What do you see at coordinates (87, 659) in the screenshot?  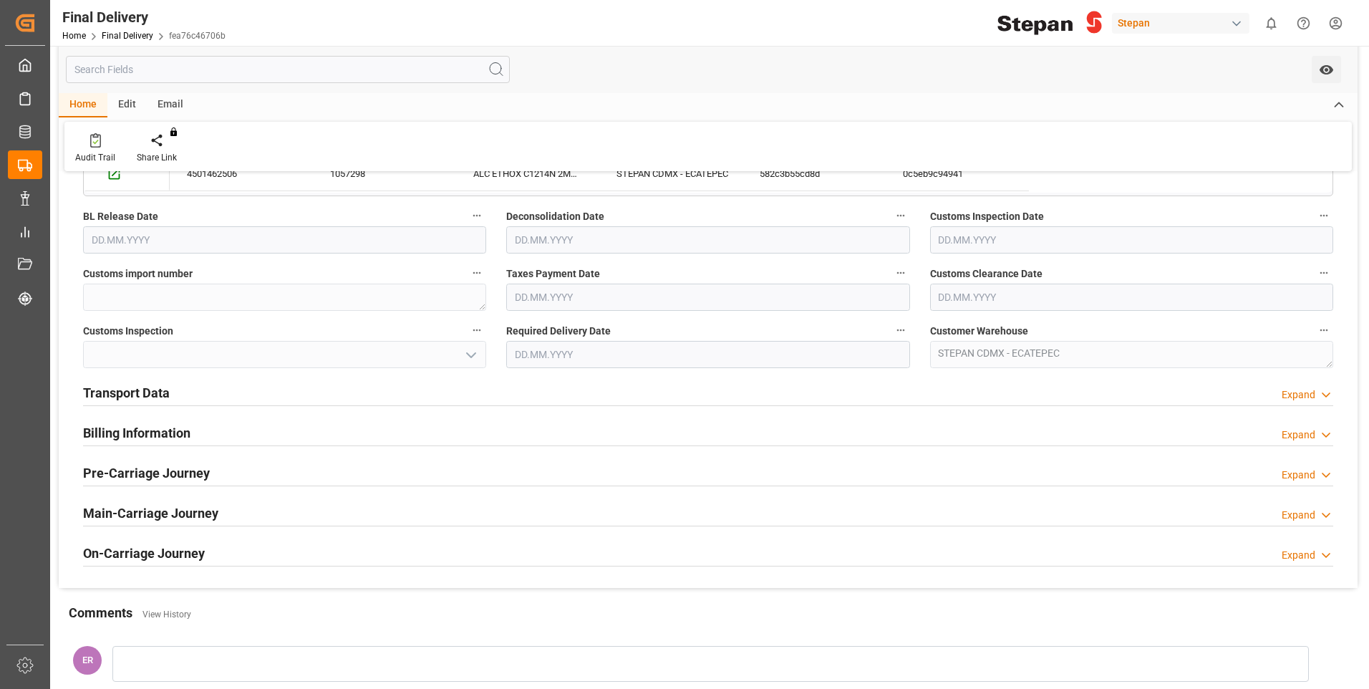 I see `span: ER` at bounding box center [87, 659].